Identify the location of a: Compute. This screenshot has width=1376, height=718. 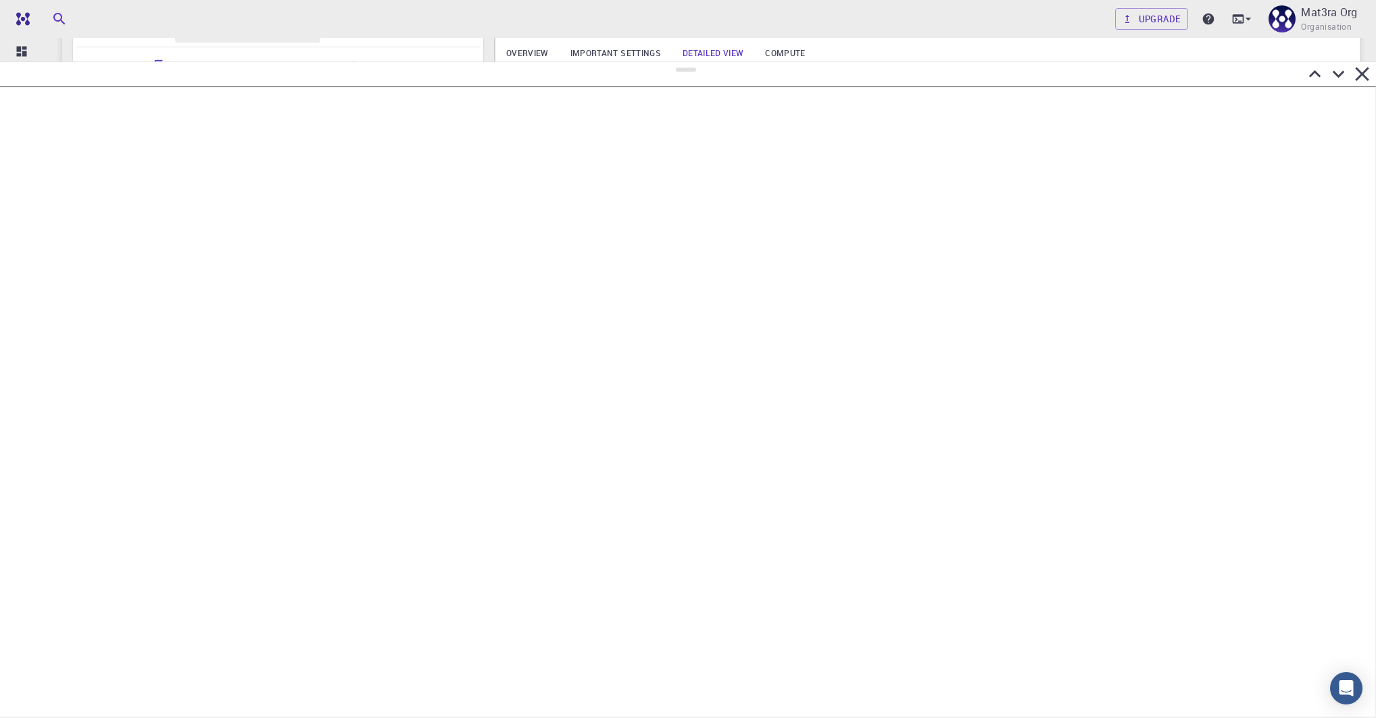
(785, 53).